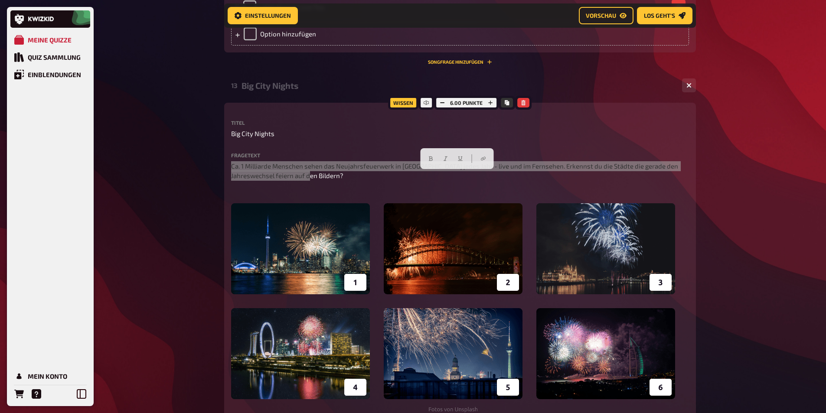 Image resolution: width=826 pixels, height=413 pixels. What do you see at coordinates (460, 155) in the screenshot?
I see `label: Fragetext` at bounding box center [460, 155].